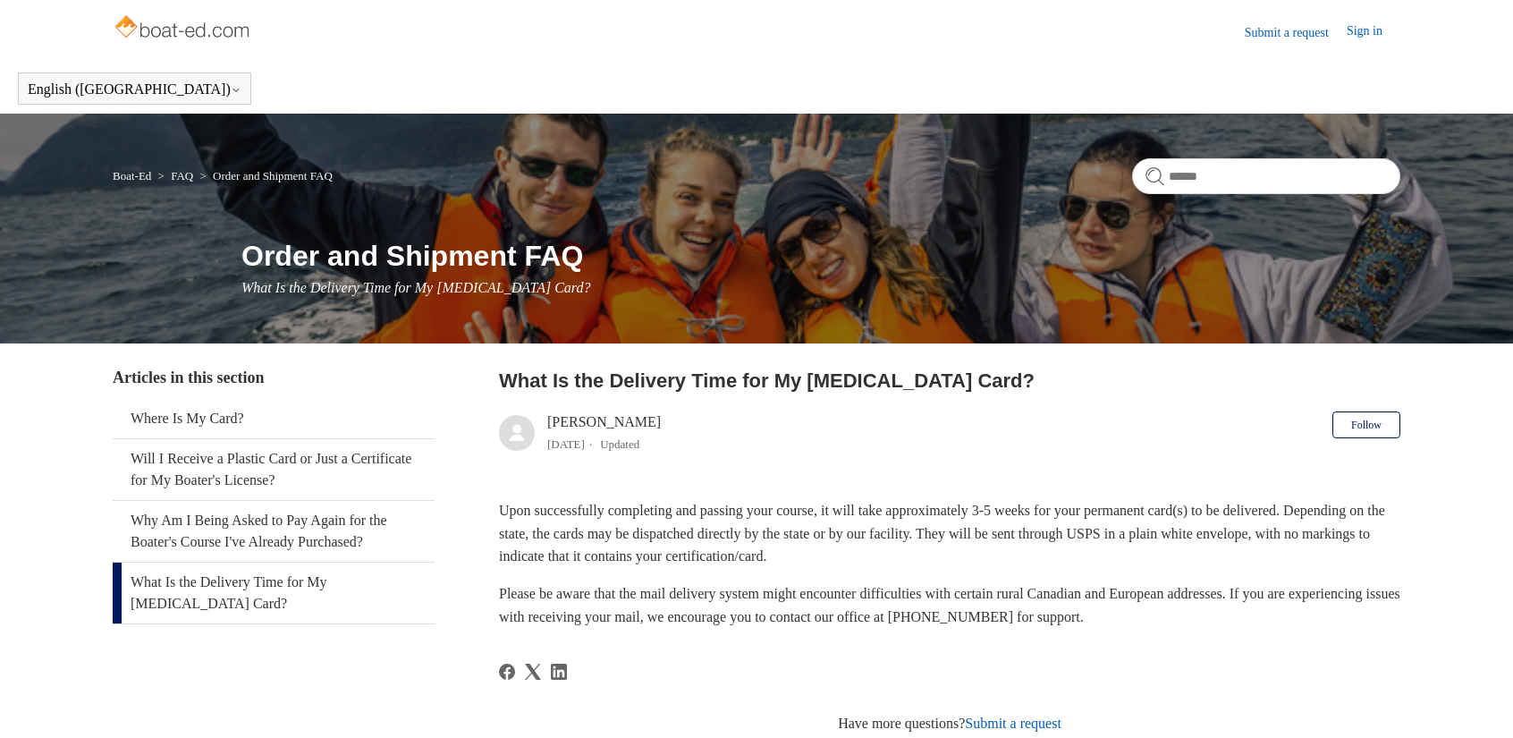 The image size is (1513, 738). Describe the element at coordinates (1367, 425) in the screenshot. I see `button: Follow Article` at that location.